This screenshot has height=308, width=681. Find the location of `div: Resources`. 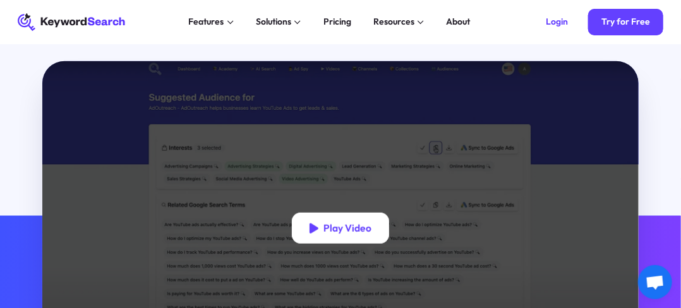

div: Resources is located at coordinates (394, 21).